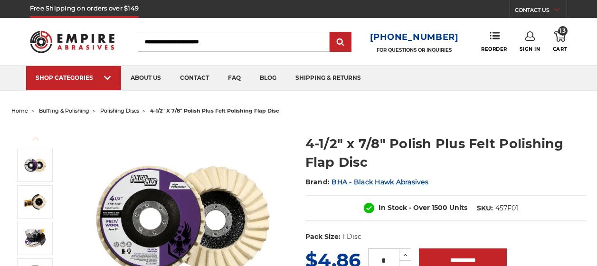 The height and width of the screenshot is (266, 597). Describe the element at coordinates (393, 207) in the screenshot. I see `span: In Stock` at that location.